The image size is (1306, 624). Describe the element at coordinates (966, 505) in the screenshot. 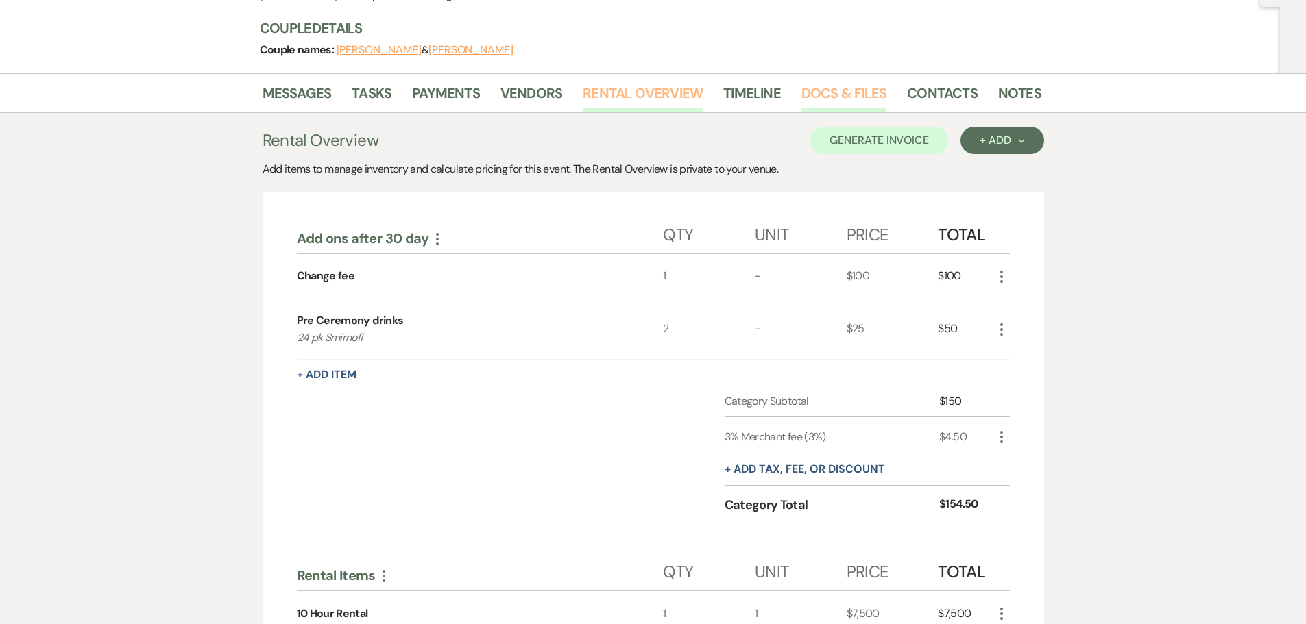

I see `div: $154.50` at that location.